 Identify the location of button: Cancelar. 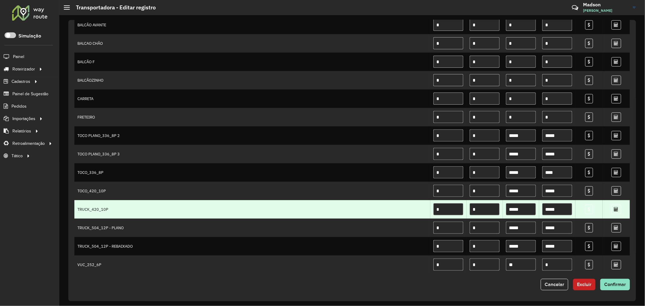
(555, 285).